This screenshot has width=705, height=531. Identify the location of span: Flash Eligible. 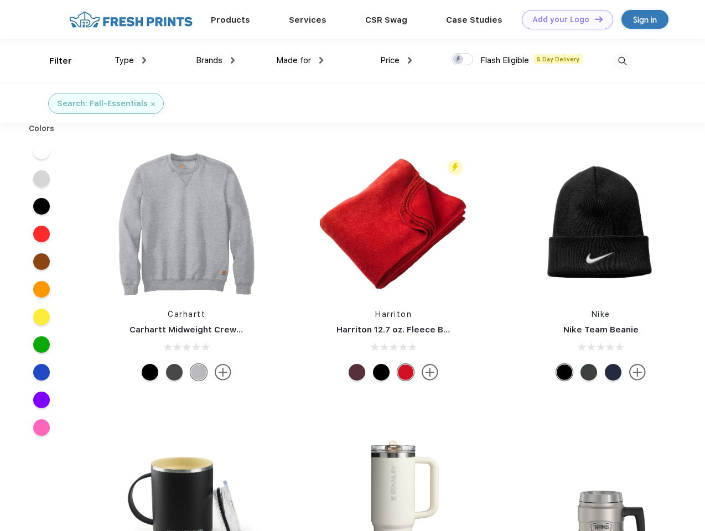
(504, 60).